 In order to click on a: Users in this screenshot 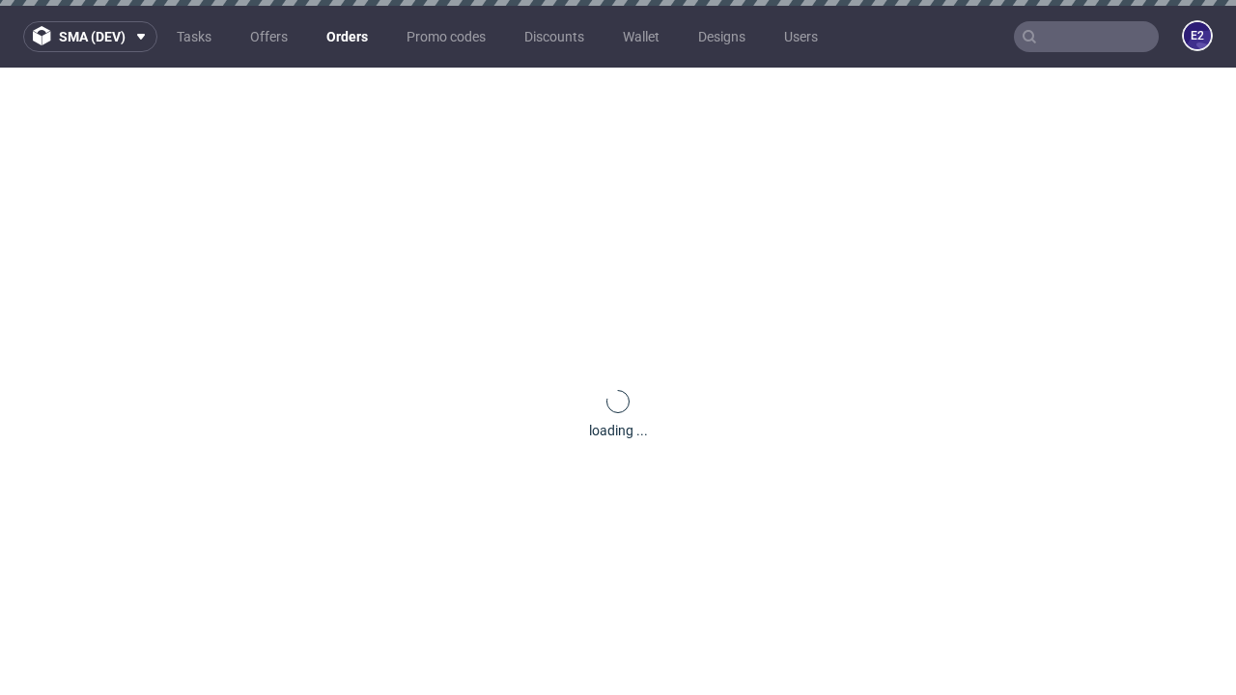, I will do `click(801, 37)`.